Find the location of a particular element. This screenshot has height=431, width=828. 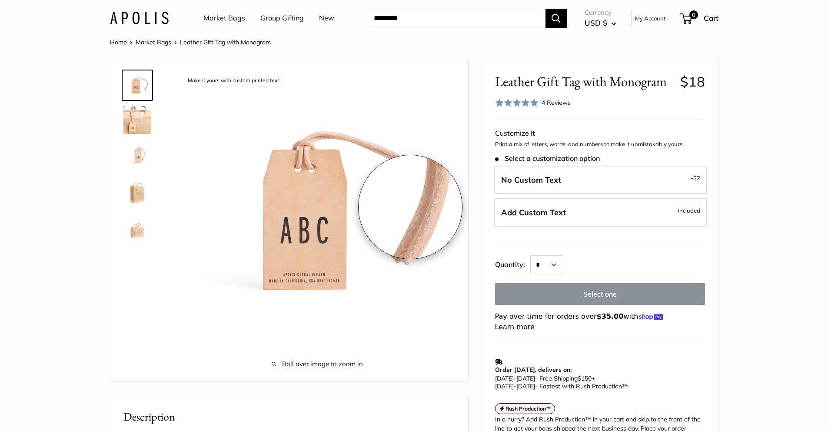

a: Group Gifting is located at coordinates (282, 18).